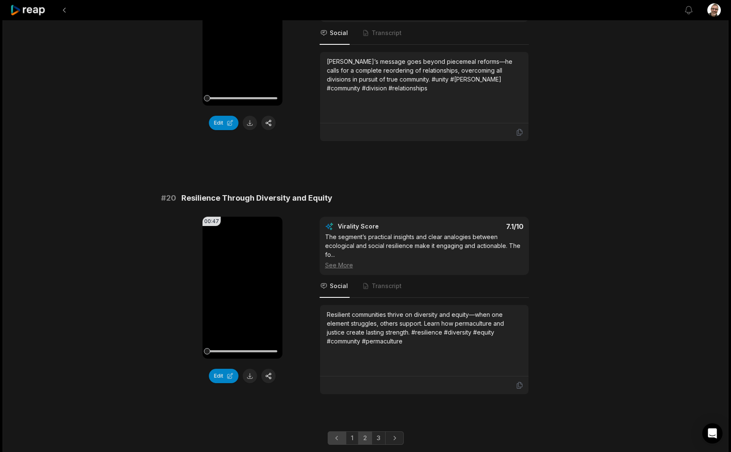  What do you see at coordinates (424, 265) in the screenshot?
I see `div: See More` at bounding box center [424, 265].